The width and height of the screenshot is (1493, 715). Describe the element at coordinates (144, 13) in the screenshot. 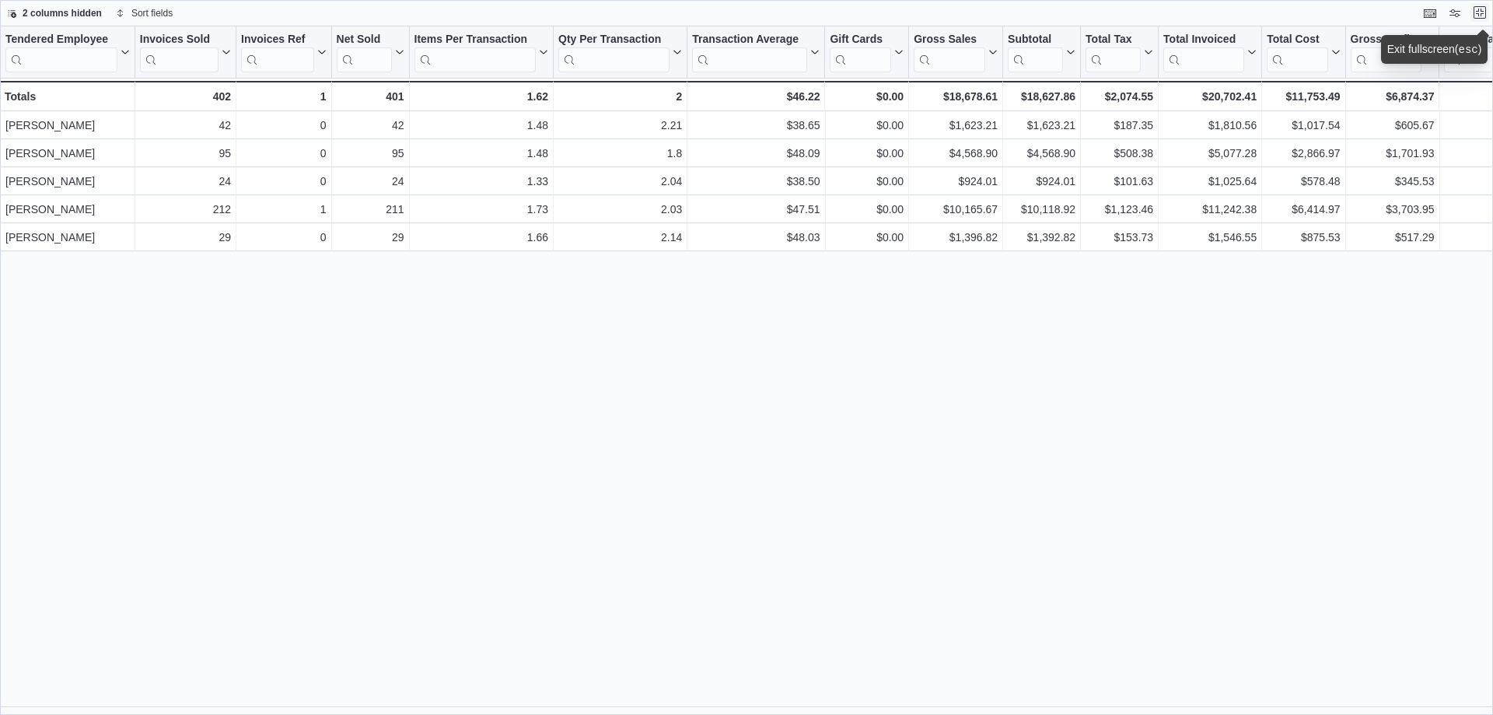

I see `button: Sort fields` at that location.